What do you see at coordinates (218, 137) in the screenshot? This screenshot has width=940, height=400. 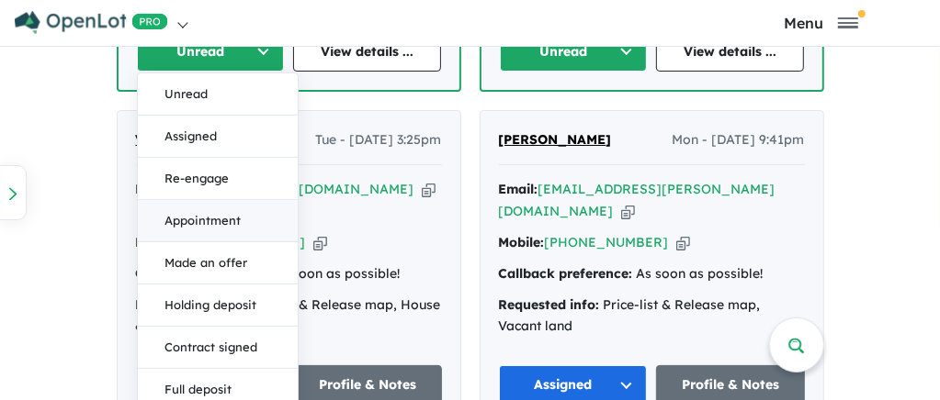 I see `button: Assigned` at bounding box center [218, 137].